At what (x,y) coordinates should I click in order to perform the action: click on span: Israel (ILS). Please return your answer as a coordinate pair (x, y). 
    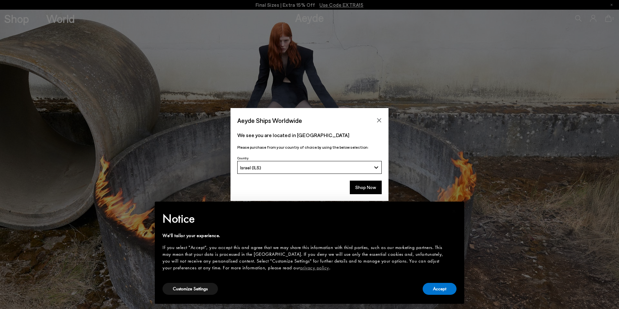
    Looking at the image, I should click on (250, 167).